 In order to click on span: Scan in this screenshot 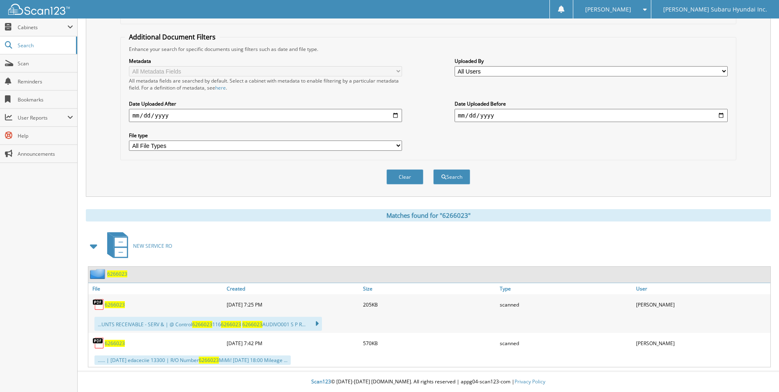, I will do `click(45, 63)`.